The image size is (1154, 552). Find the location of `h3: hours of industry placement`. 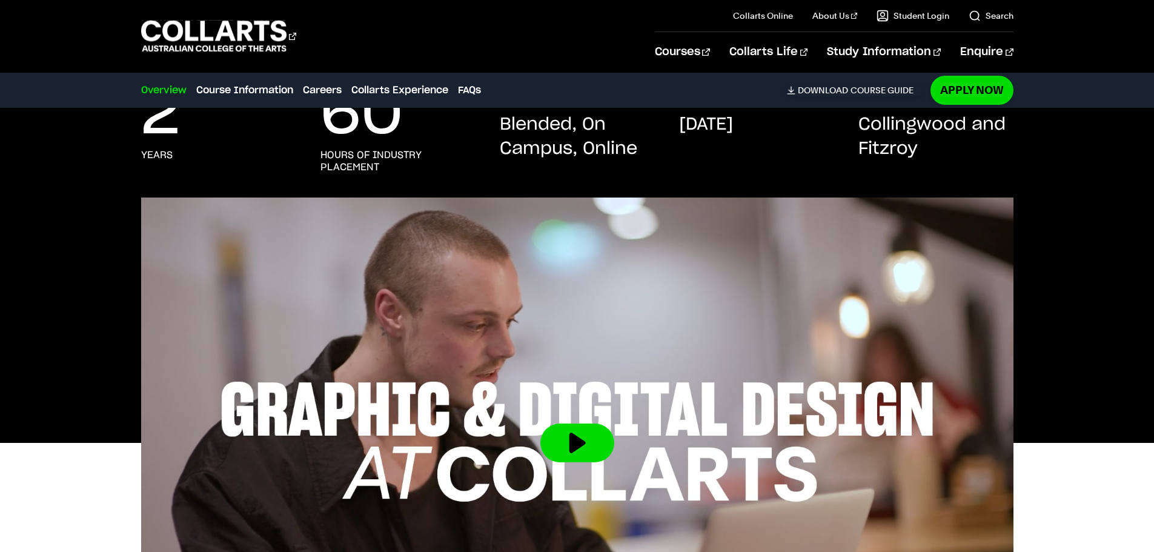

h3: hours of industry placement is located at coordinates (398, 161).